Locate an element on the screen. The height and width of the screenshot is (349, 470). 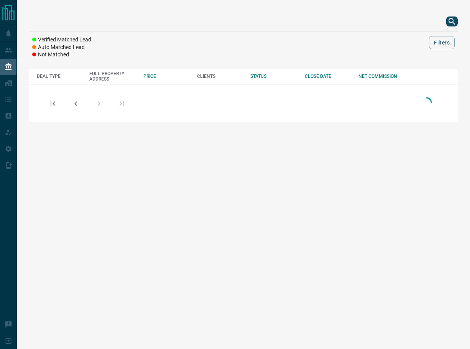
li: Verified Matched Lead is located at coordinates (62, 40).